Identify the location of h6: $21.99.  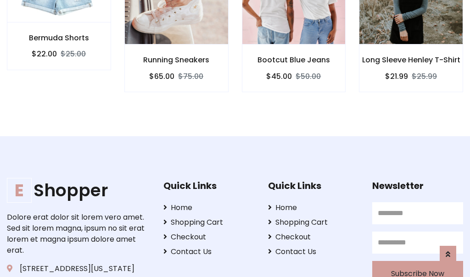
(396, 76).